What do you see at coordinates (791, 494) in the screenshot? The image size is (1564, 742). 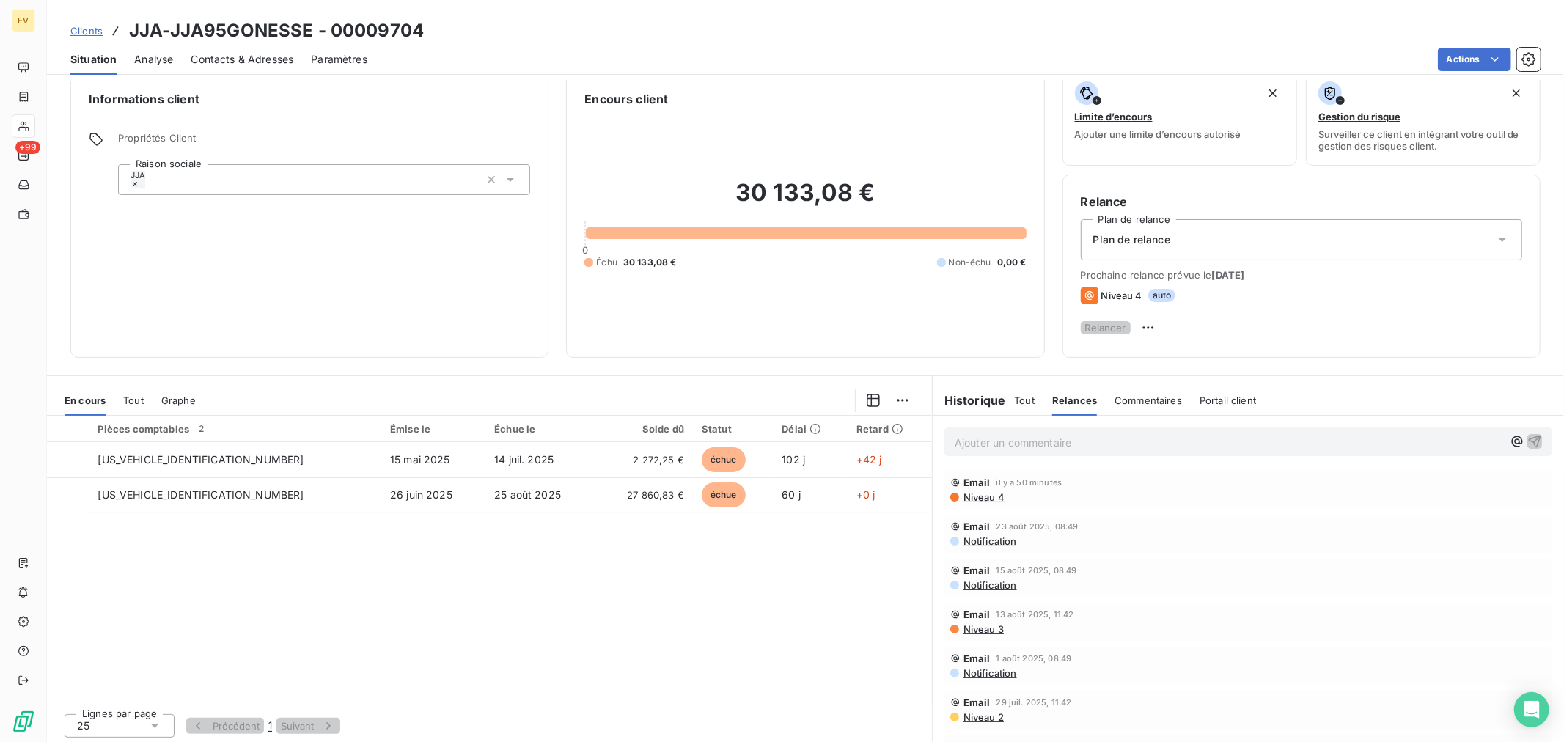 I see `span: 60 j` at bounding box center [791, 494].